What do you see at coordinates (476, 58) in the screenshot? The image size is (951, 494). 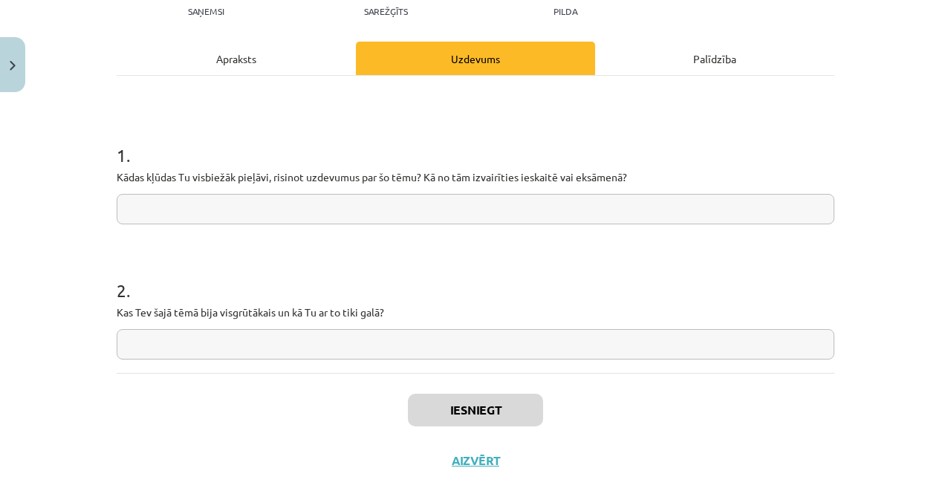 I see `div: Uzdevums` at bounding box center [476, 58].